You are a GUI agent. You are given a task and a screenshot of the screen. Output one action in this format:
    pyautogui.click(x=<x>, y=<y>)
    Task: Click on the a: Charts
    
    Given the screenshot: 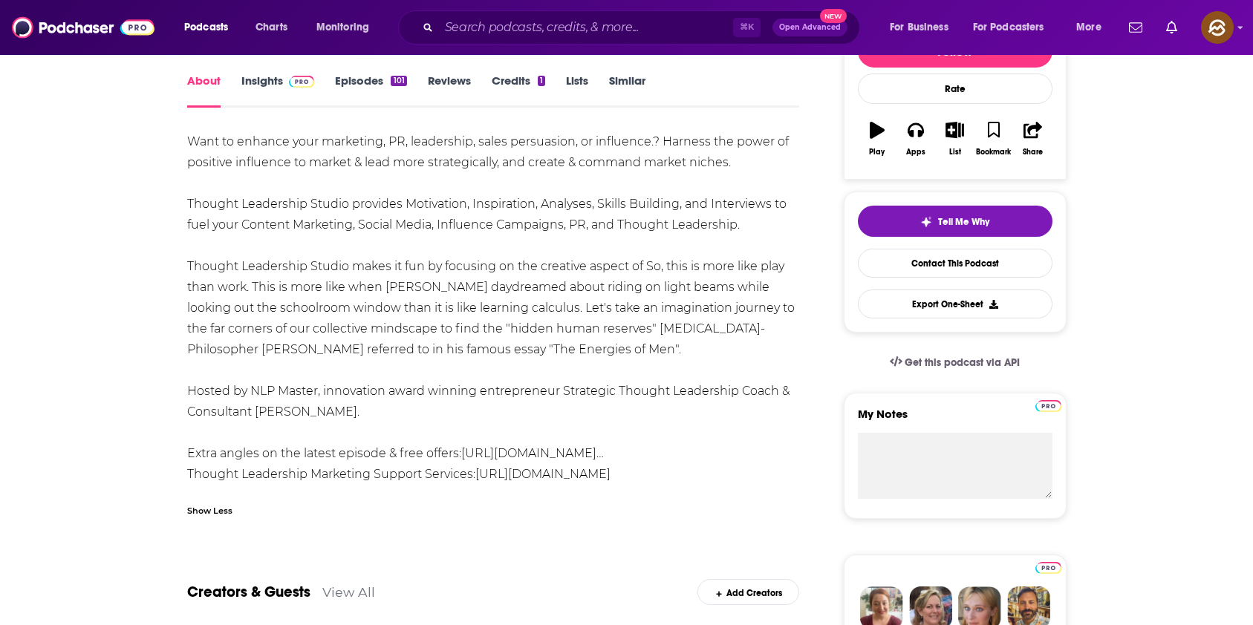 What is the action you would take?
    pyautogui.click(x=271, y=27)
    